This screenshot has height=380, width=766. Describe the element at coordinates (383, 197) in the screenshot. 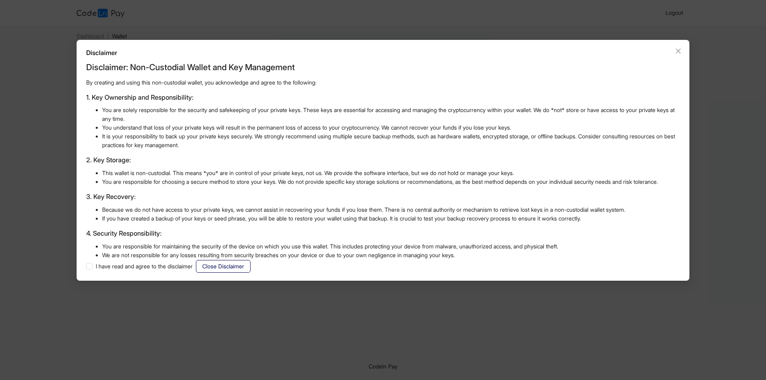

I see `h3: 3. Key Recovery:` at that location.